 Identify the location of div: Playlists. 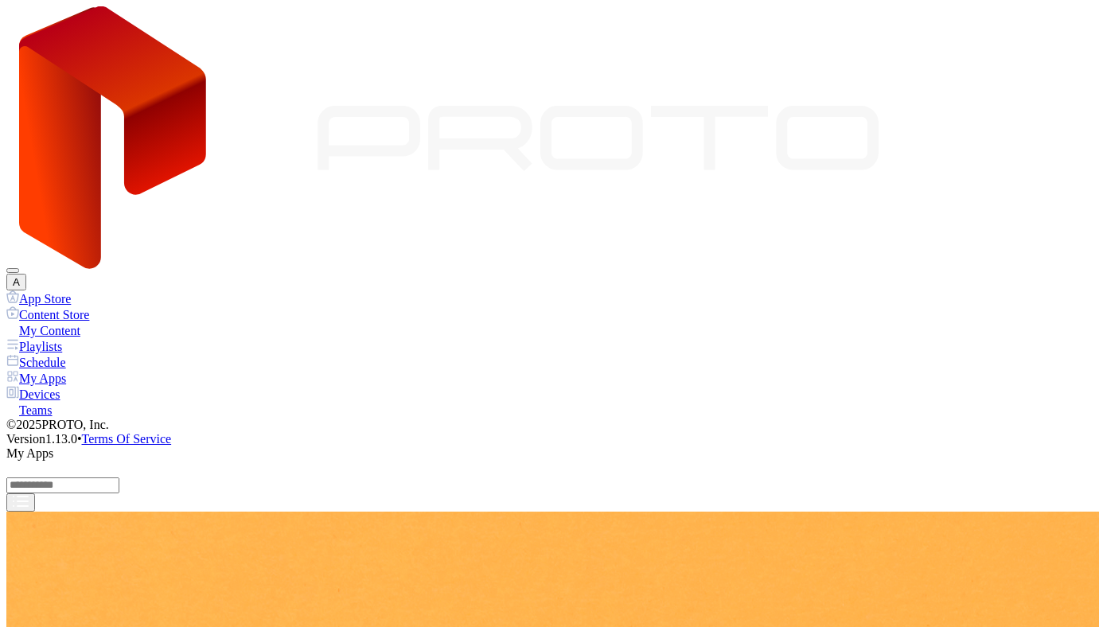
(549, 346).